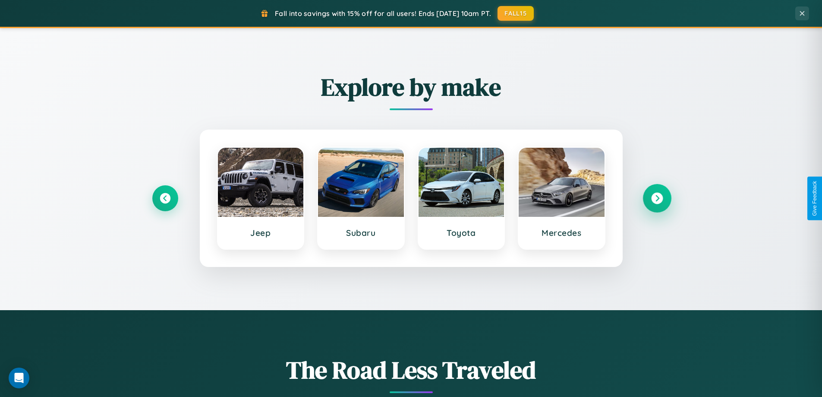 The width and height of the screenshot is (822, 397). What do you see at coordinates (815, 198) in the screenshot?
I see `div: Give Feedback` at bounding box center [815, 198].